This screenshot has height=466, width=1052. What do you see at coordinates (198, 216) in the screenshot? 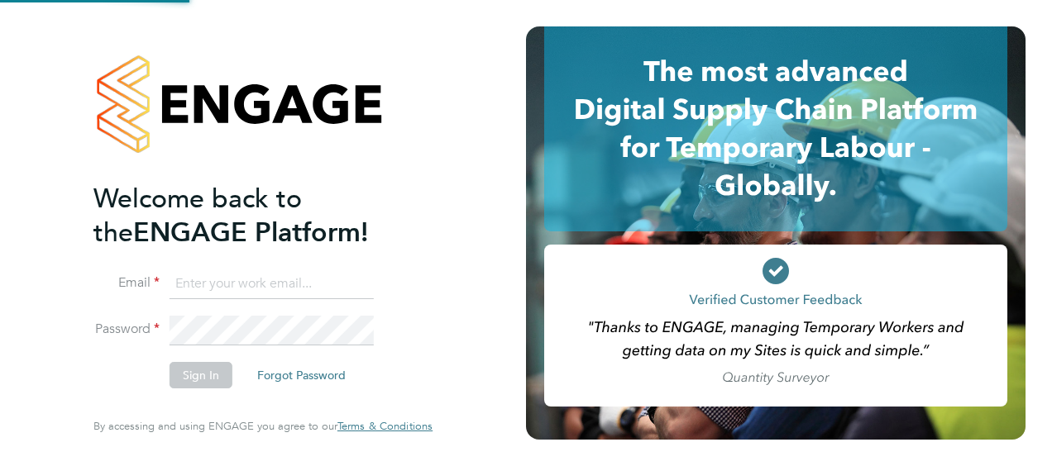
I see `span: Welcome back to the` at bounding box center [198, 216].